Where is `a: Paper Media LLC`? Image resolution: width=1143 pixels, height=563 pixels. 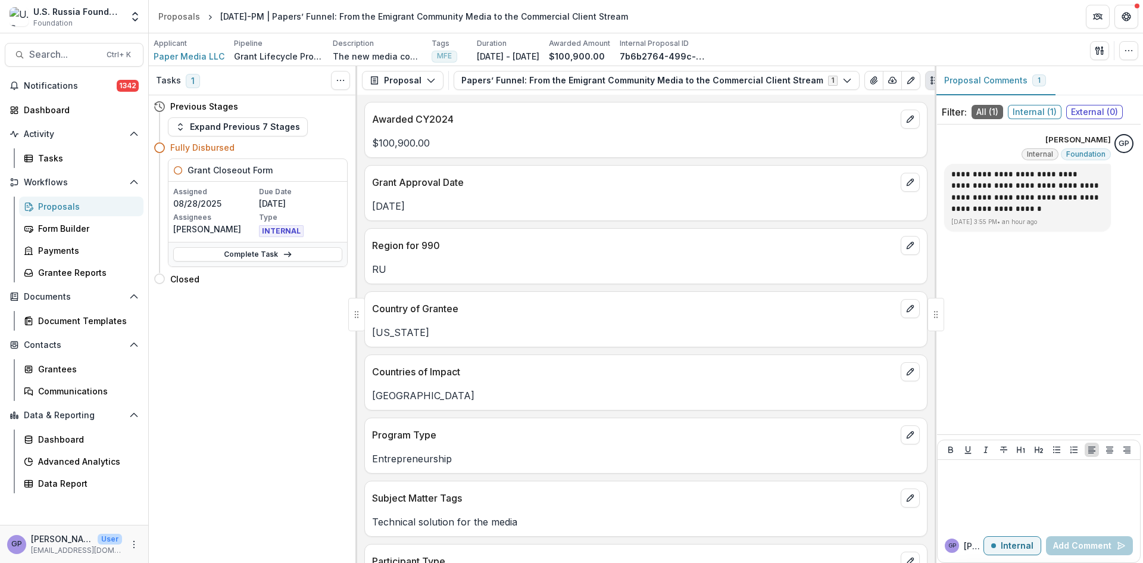
a: Paper Media LLC is located at coordinates (189, 56).